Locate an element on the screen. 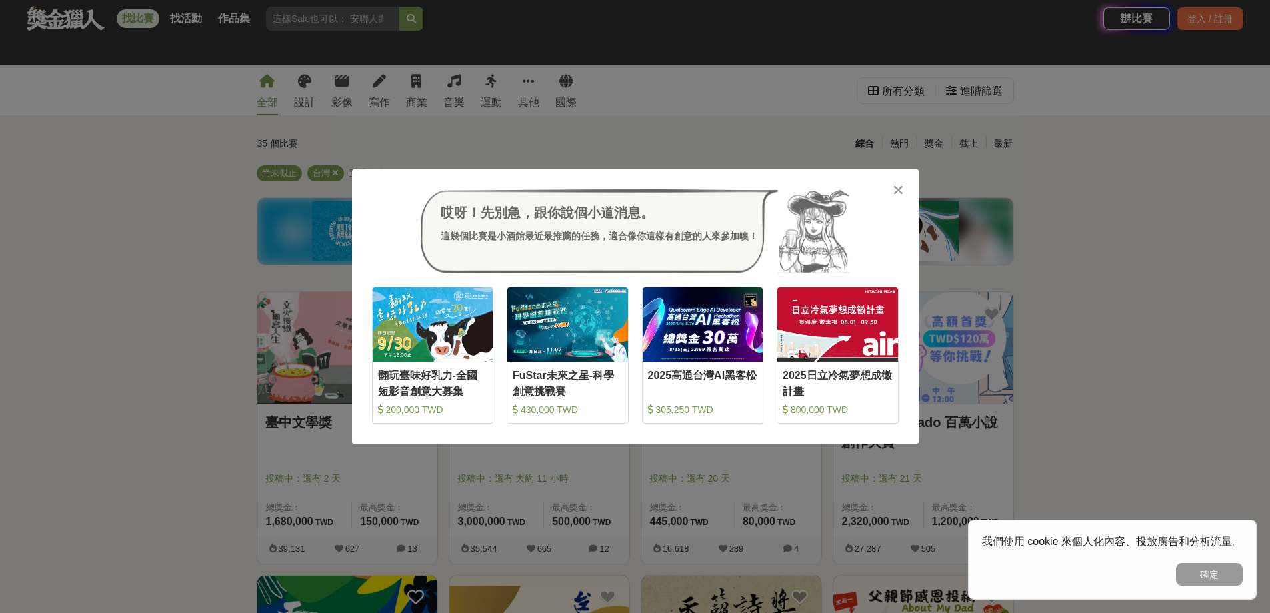  div: 305,250 TWD is located at coordinates (703, 409).